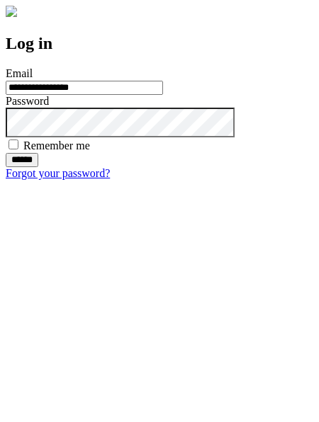 The image size is (319, 422). Describe the element at coordinates (57, 173) in the screenshot. I see `a: Forgot your password?` at that location.